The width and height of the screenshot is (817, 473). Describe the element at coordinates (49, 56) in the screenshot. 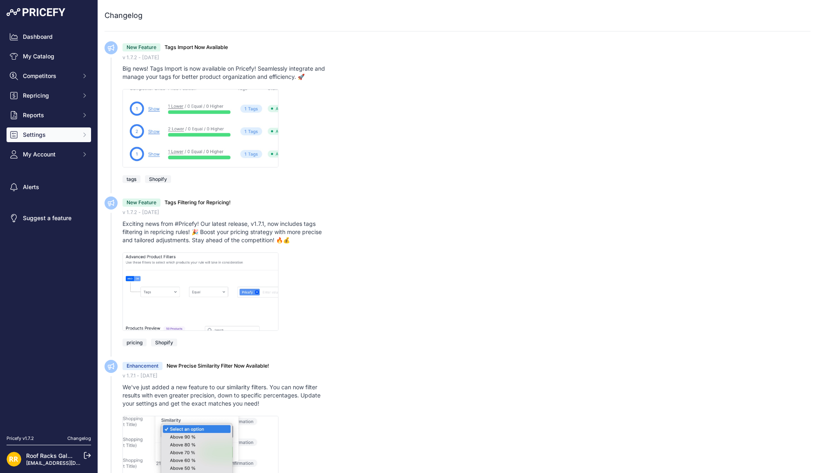

I see `a: My Catalog` at that location.